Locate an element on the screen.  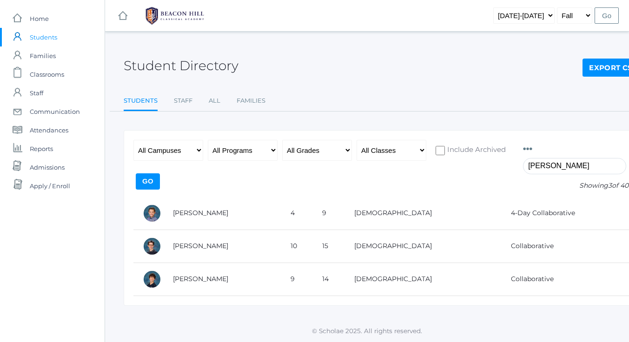
span: Classrooms is located at coordinates (47, 74).